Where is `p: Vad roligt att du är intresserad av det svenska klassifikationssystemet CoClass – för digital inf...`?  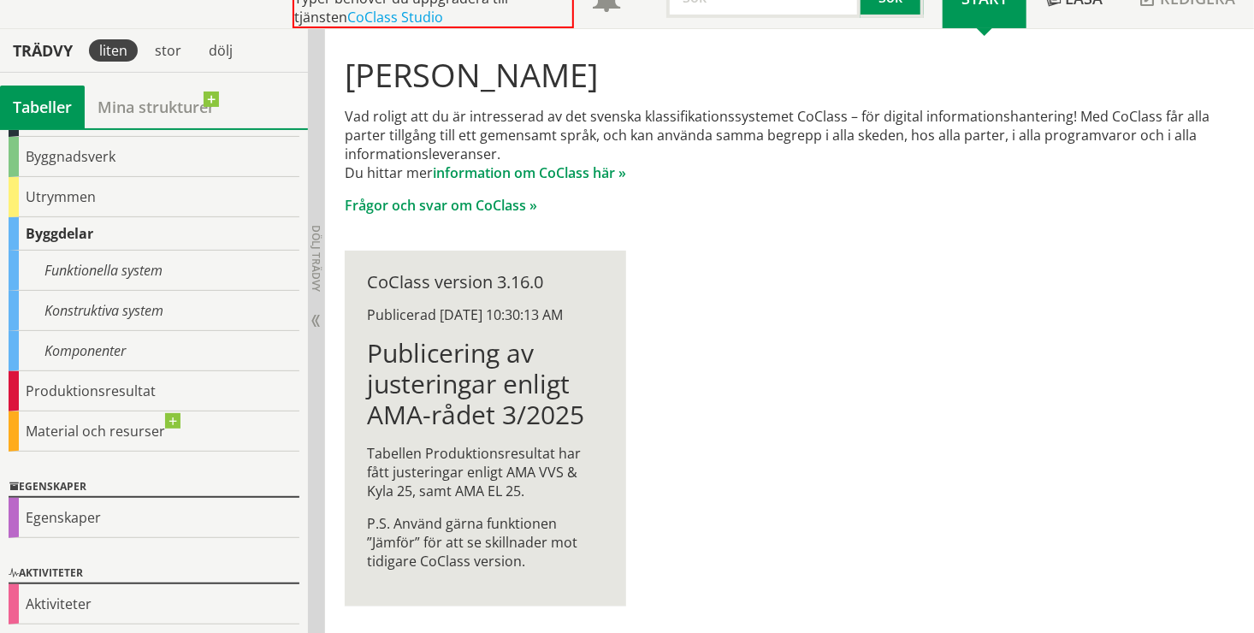
p: Vad roligt att du är intresserad av det svenska klassifikationssystemet CoClass – för digital inf... is located at coordinates (789, 145).